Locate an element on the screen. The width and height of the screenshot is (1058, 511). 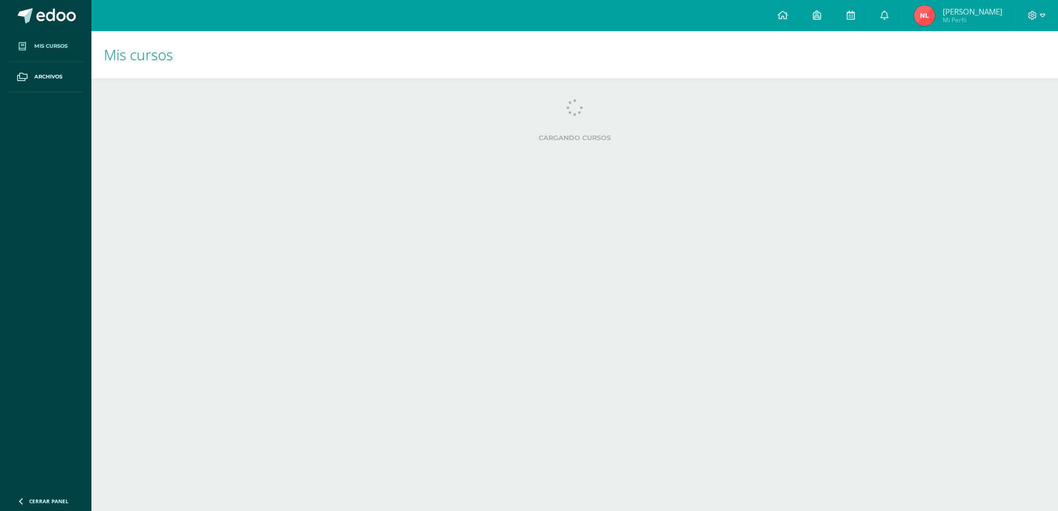
img: 0bd96b76678b5aa360396f1394bde56b.png is located at coordinates (924, 16).